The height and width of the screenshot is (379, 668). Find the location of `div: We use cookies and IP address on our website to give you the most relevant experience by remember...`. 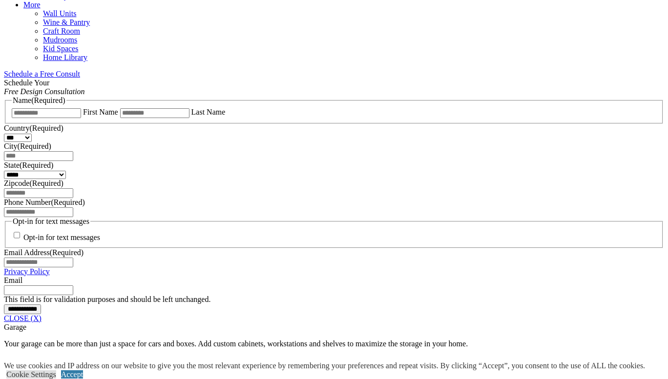

div: We use cookies and IP address on our website to give you the most relevant experience by remember... is located at coordinates (324, 366).